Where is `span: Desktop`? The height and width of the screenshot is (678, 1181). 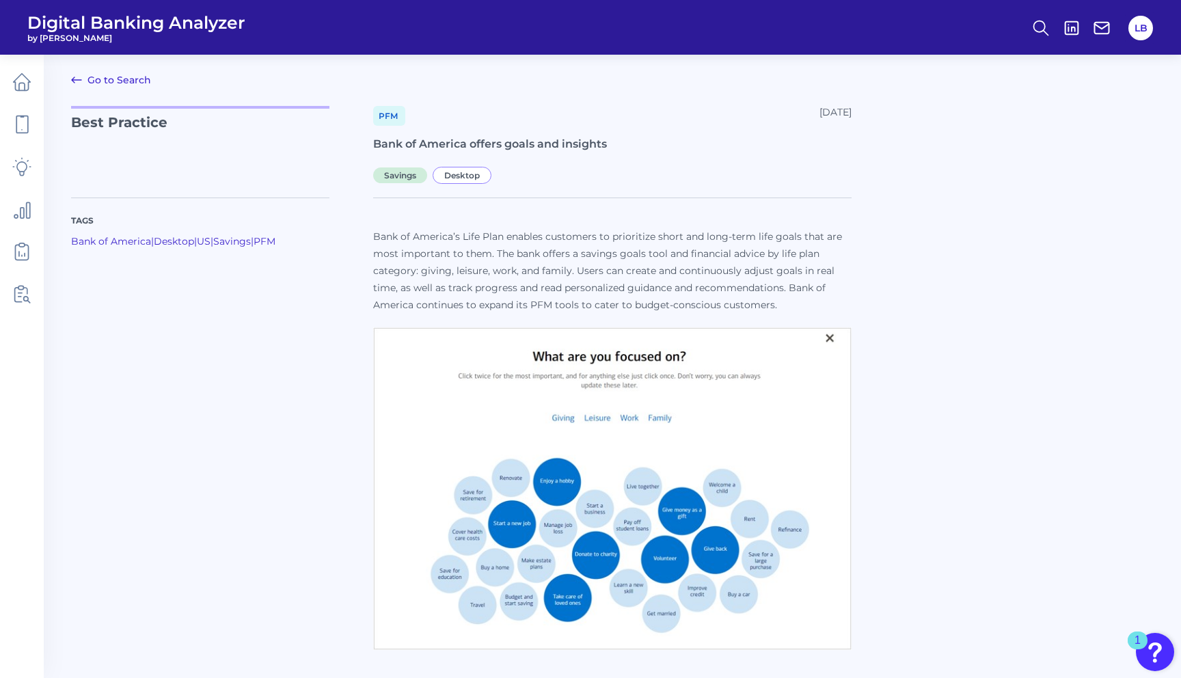 span: Desktop is located at coordinates (462, 175).